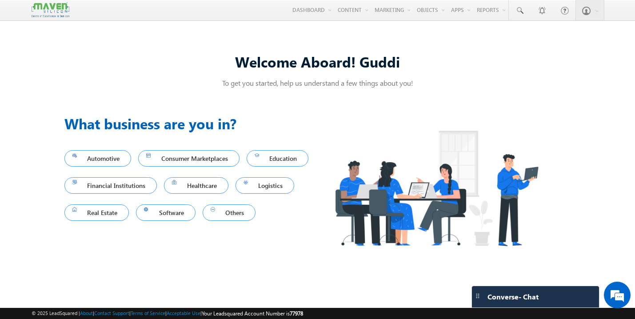  Describe the element at coordinates (148, 313) in the screenshot. I see `a: Terms of Service` at that location.